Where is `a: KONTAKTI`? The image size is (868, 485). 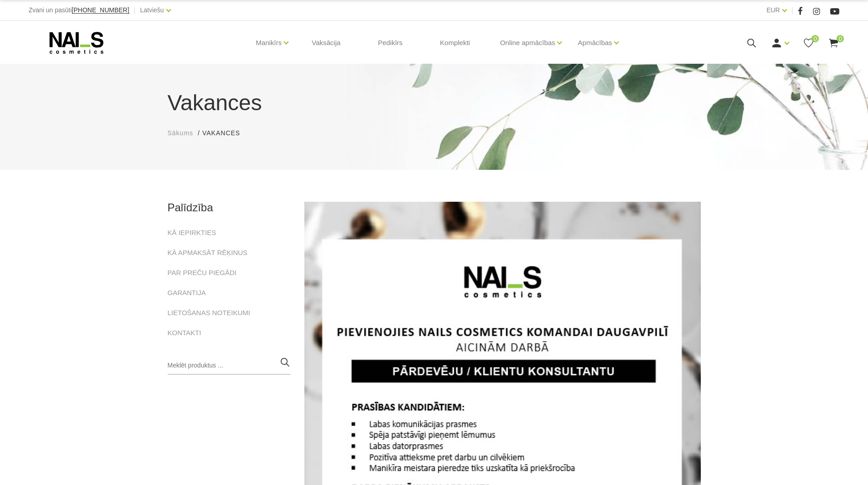
a: KONTAKTI is located at coordinates (185, 333).